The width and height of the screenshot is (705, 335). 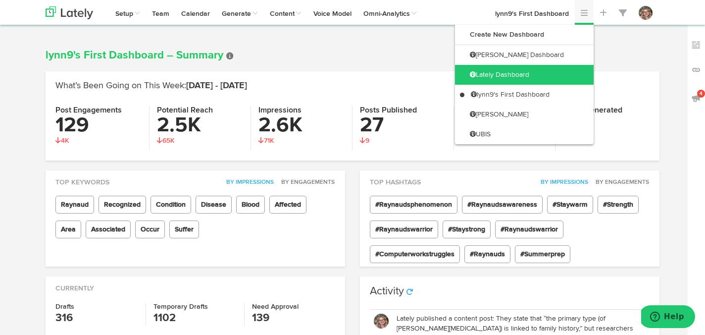 What do you see at coordinates (195, 179) in the screenshot?
I see `div: Top Keywords` at bounding box center [195, 179].